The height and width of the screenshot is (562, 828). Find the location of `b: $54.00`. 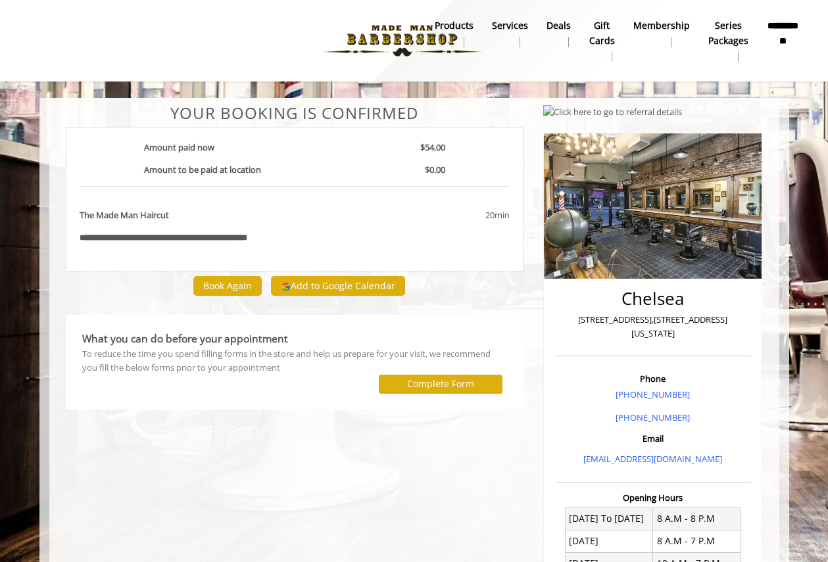

b: $54.00 is located at coordinates (433, 147).